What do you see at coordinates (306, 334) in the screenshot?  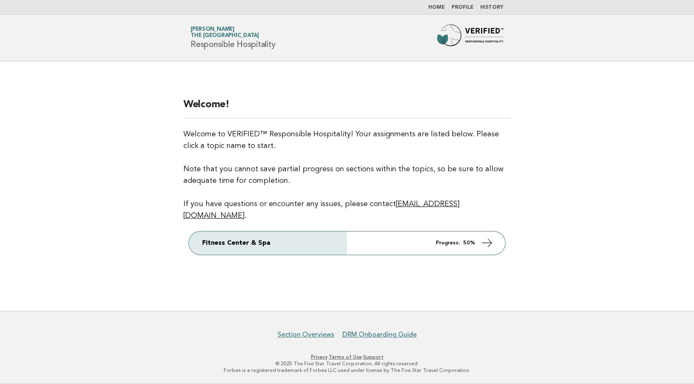 I see `a: Section Overviews` at bounding box center [306, 334].